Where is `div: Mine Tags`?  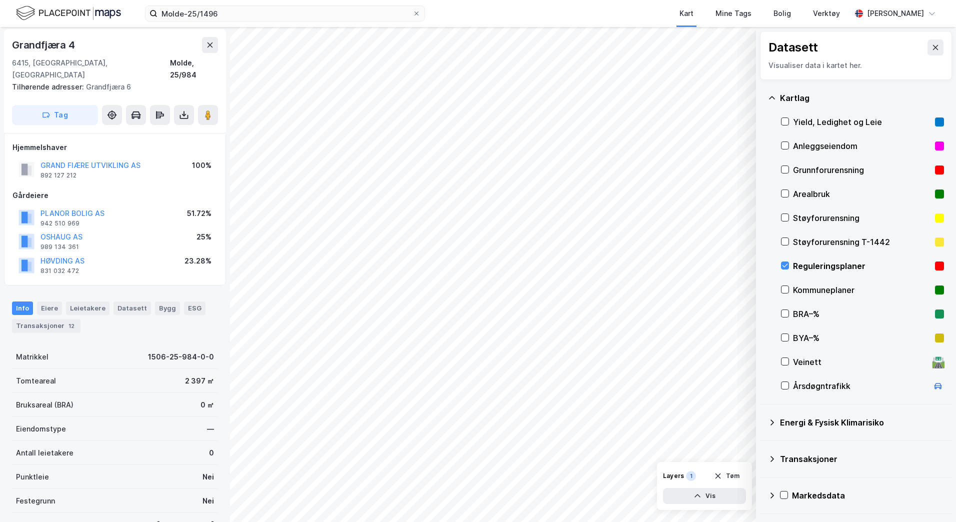
div: Mine Tags is located at coordinates (734, 14).